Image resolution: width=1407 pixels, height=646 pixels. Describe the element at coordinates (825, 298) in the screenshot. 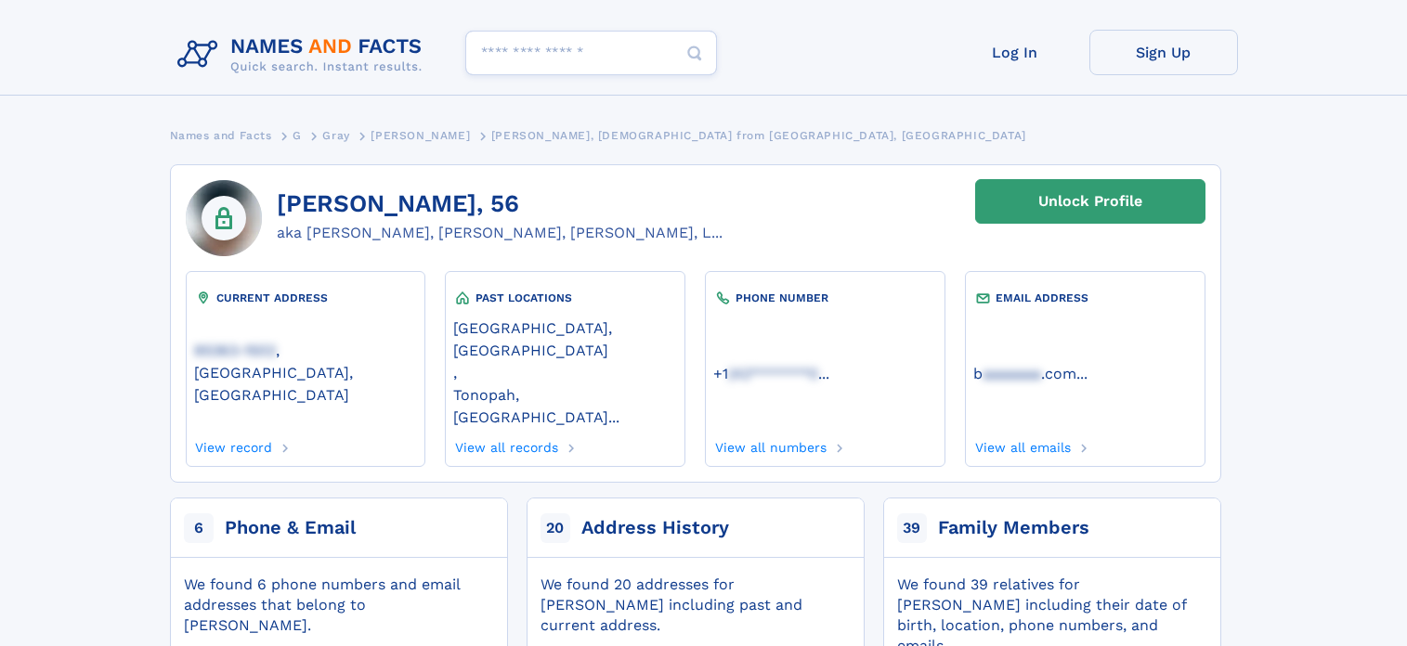

I see `div: PHONE NUMBER` at that location.